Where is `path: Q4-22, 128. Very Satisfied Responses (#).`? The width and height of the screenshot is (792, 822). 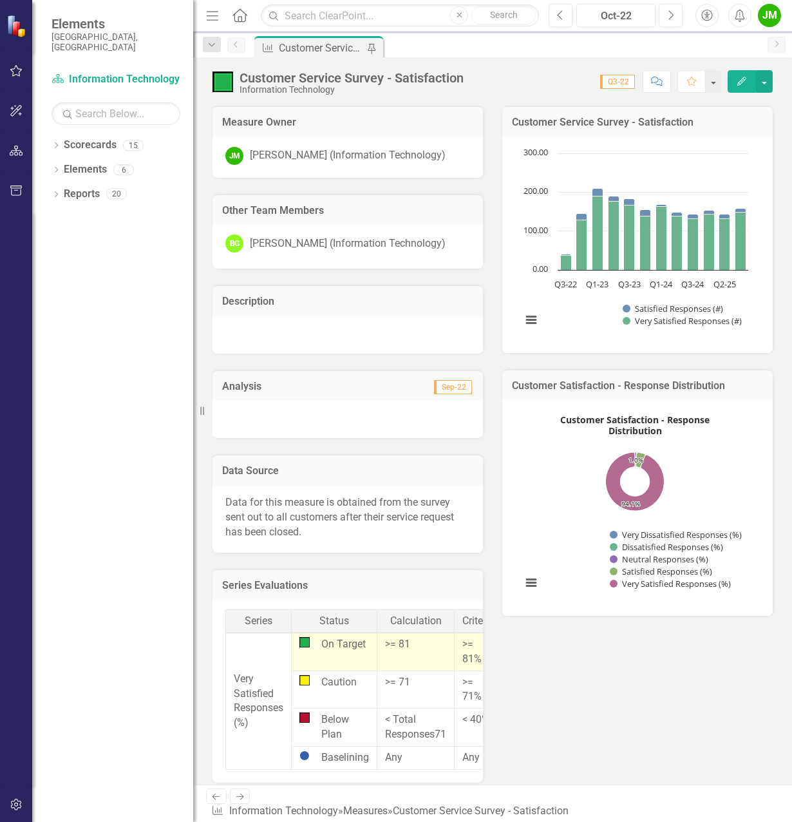 path: Q4-22, 128. Very Satisfied Responses (#). is located at coordinates (581, 245).